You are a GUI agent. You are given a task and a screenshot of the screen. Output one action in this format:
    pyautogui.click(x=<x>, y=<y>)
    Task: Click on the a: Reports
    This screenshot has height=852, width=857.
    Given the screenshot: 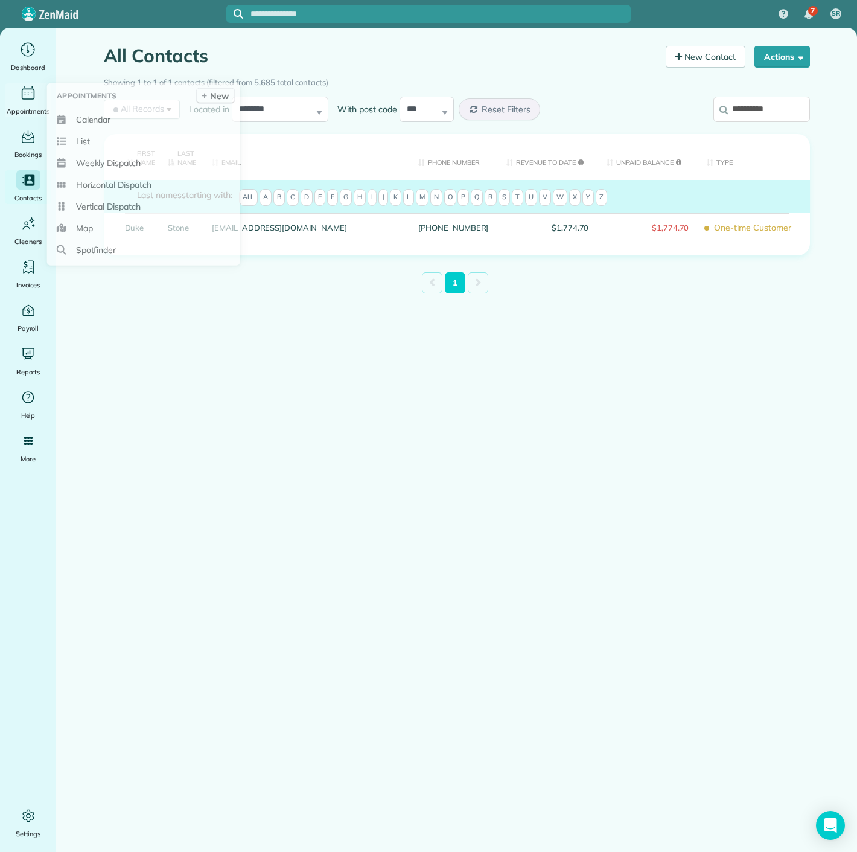 What is the action you would take?
    pyautogui.click(x=28, y=361)
    